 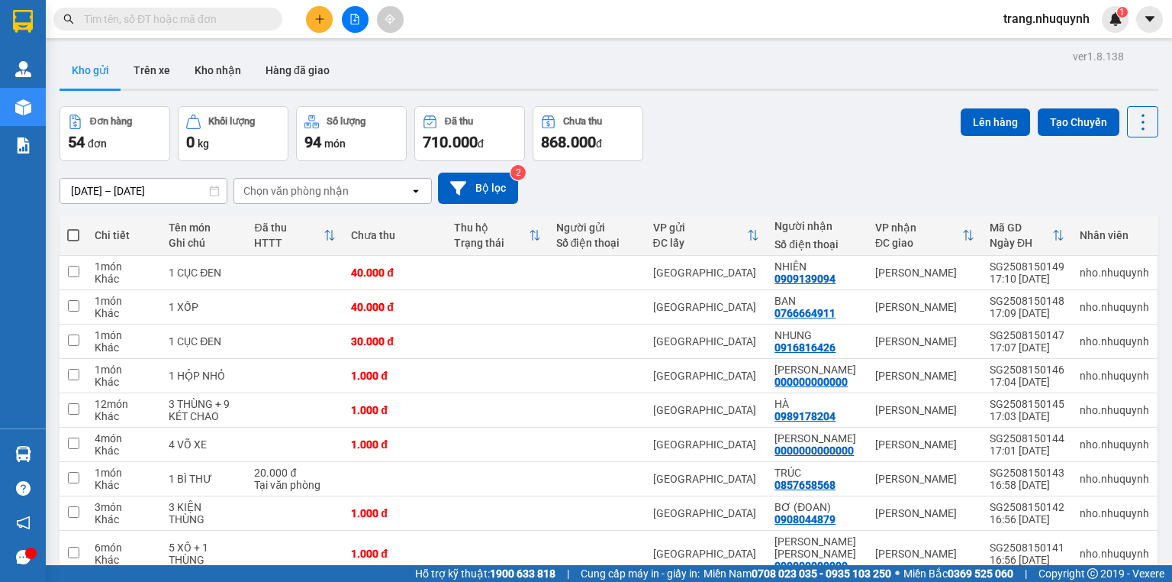 I want to click on sup: 2, so click(x=518, y=172).